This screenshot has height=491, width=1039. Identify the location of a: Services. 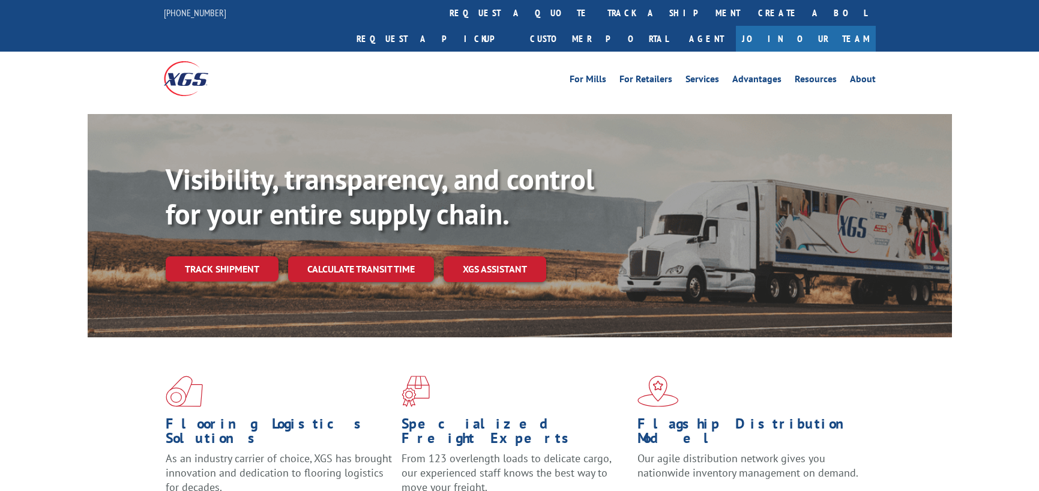
(703, 81).